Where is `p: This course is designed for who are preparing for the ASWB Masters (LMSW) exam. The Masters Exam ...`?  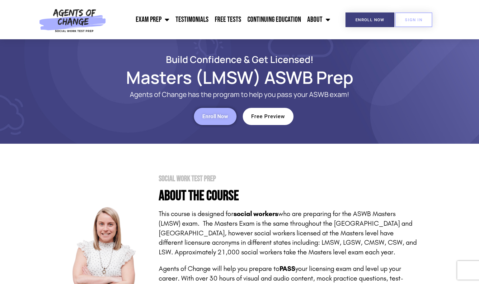
p: This course is designed for who are preparing for the ASWB Masters (LMSW) exam. The Masters Exam ... is located at coordinates (288, 233).